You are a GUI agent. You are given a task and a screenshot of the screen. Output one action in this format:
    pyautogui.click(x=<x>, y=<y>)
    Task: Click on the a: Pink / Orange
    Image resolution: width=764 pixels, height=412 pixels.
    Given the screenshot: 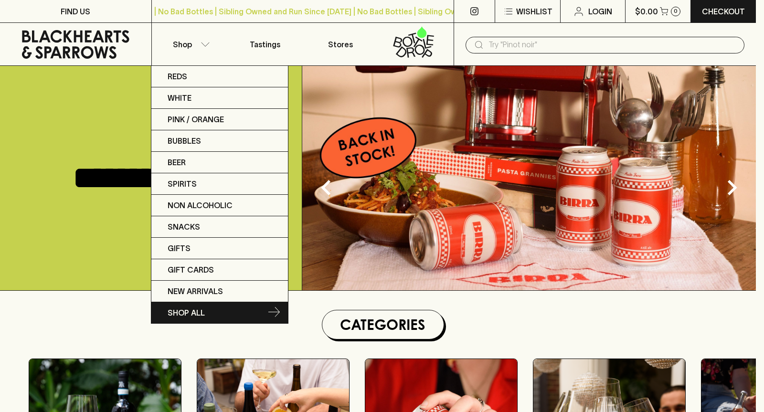 What is the action you would take?
    pyautogui.click(x=220, y=119)
    